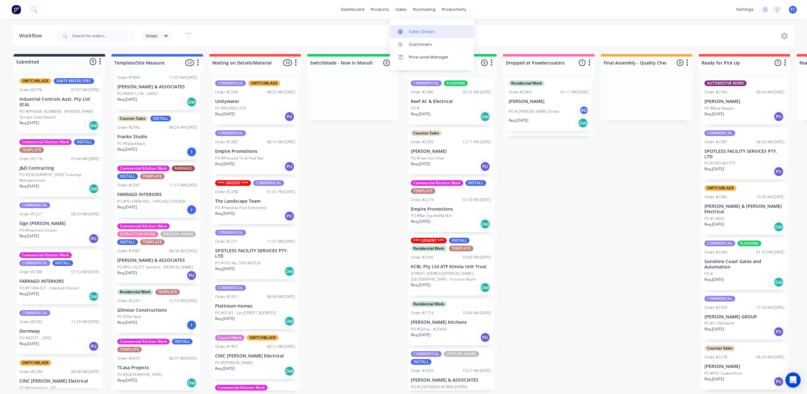 This screenshot has width=807, height=394. What do you see at coordinates (59, 331) in the screenshot?
I see `p: Dormway` at bounding box center [59, 331].